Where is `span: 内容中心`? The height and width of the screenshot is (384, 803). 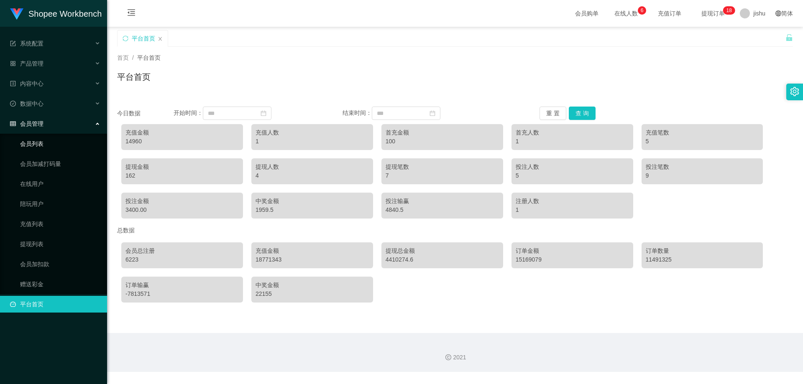
span: 内容中心 is located at coordinates (27, 84).